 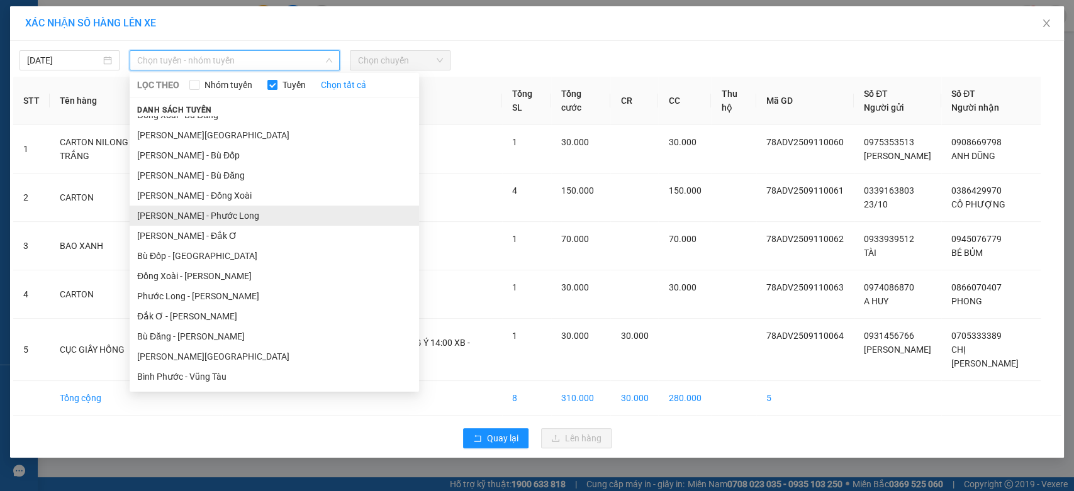 I want to click on span: 0908669798, so click(x=976, y=142).